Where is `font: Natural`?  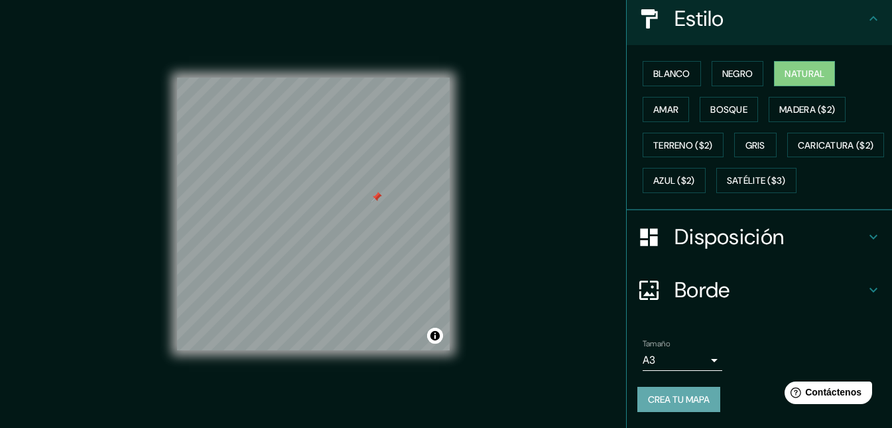 font: Natural is located at coordinates (804, 74).